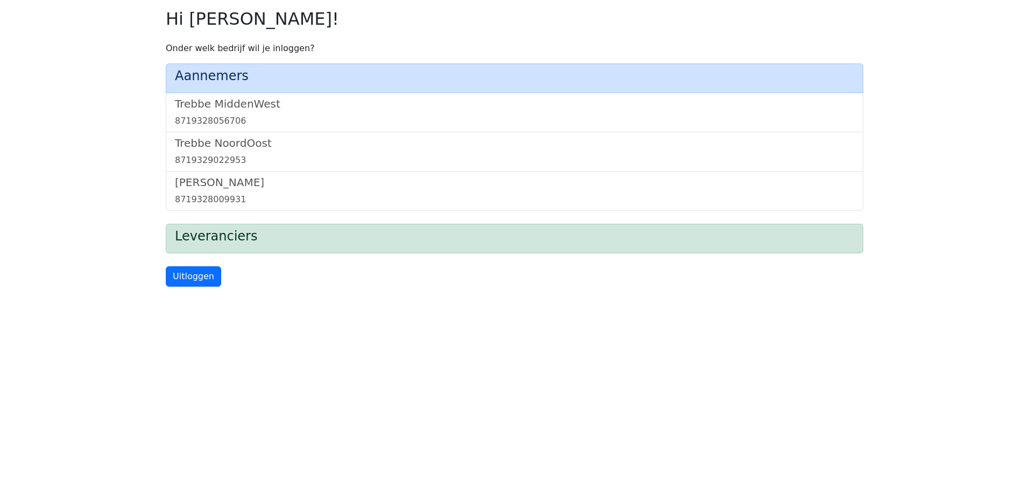 The height and width of the screenshot is (497, 1029). Describe the element at coordinates (515, 160) in the screenshot. I see `div: 8719329022953` at that location.